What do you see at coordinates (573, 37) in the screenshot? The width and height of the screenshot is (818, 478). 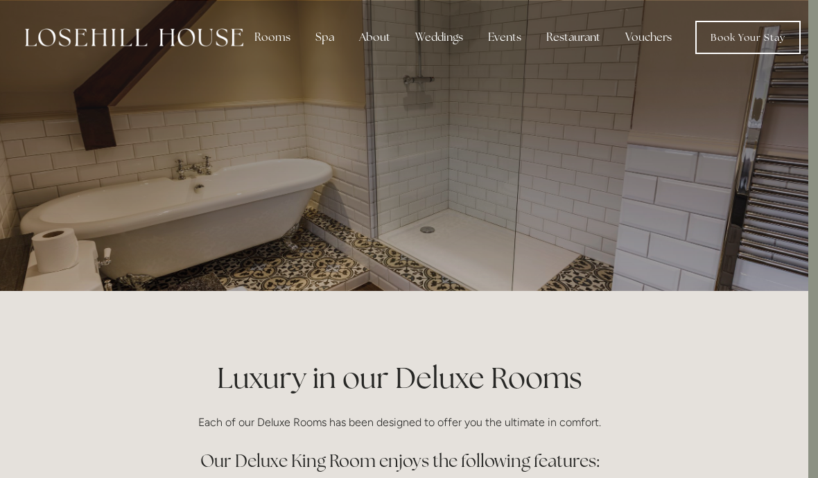 I see `div: Restaurant` at bounding box center [573, 37].